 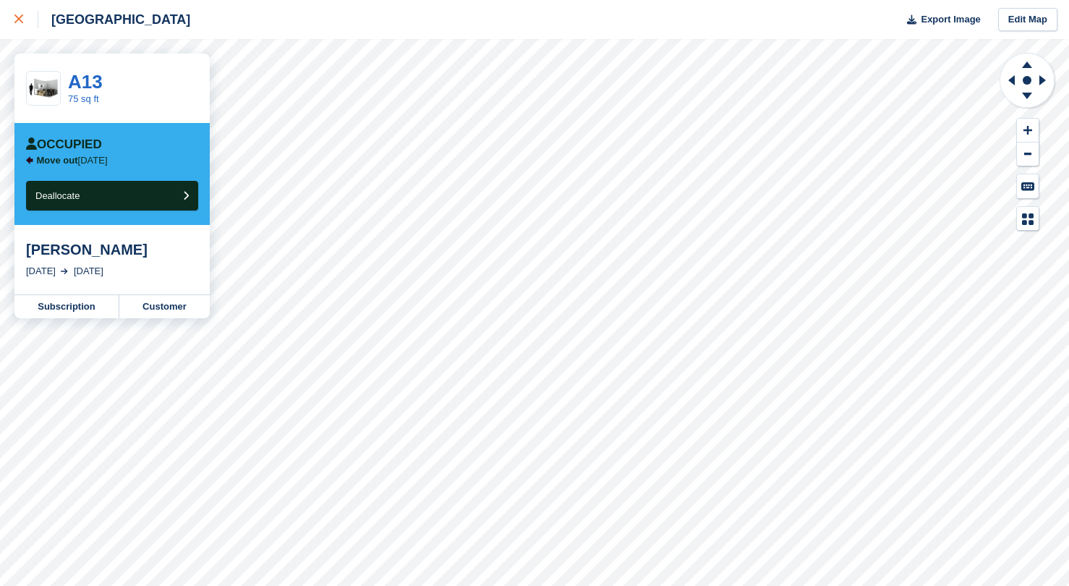 What do you see at coordinates (30, 160) in the screenshot?
I see `img: arrow-left-icn-90495f2de72eb5bd0bd1c3c35deca35cc13f817d75bef06ecd7c0b315636ce7e.svg` at bounding box center [30, 160].